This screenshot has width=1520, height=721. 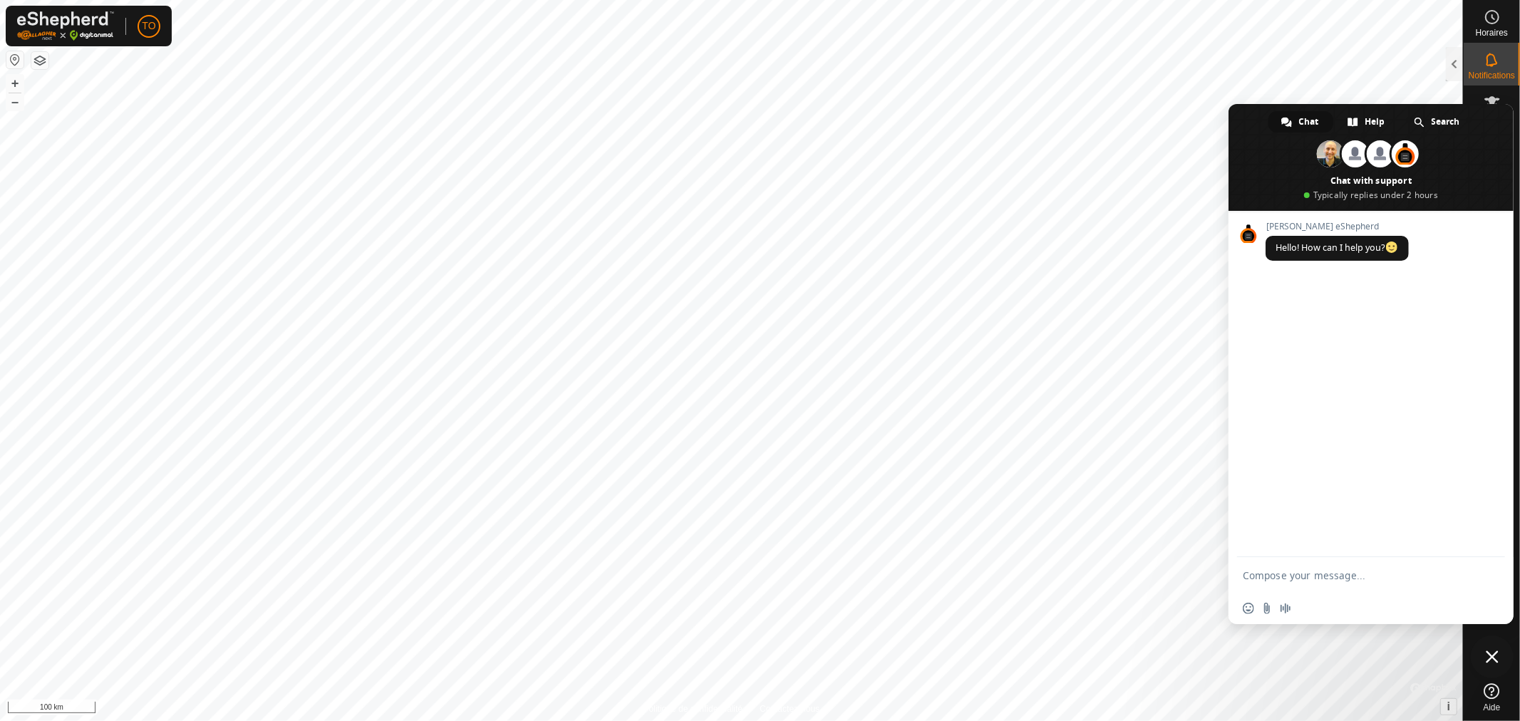 I want to click on span: Insert an emoji, so click(x=1249, y=609).